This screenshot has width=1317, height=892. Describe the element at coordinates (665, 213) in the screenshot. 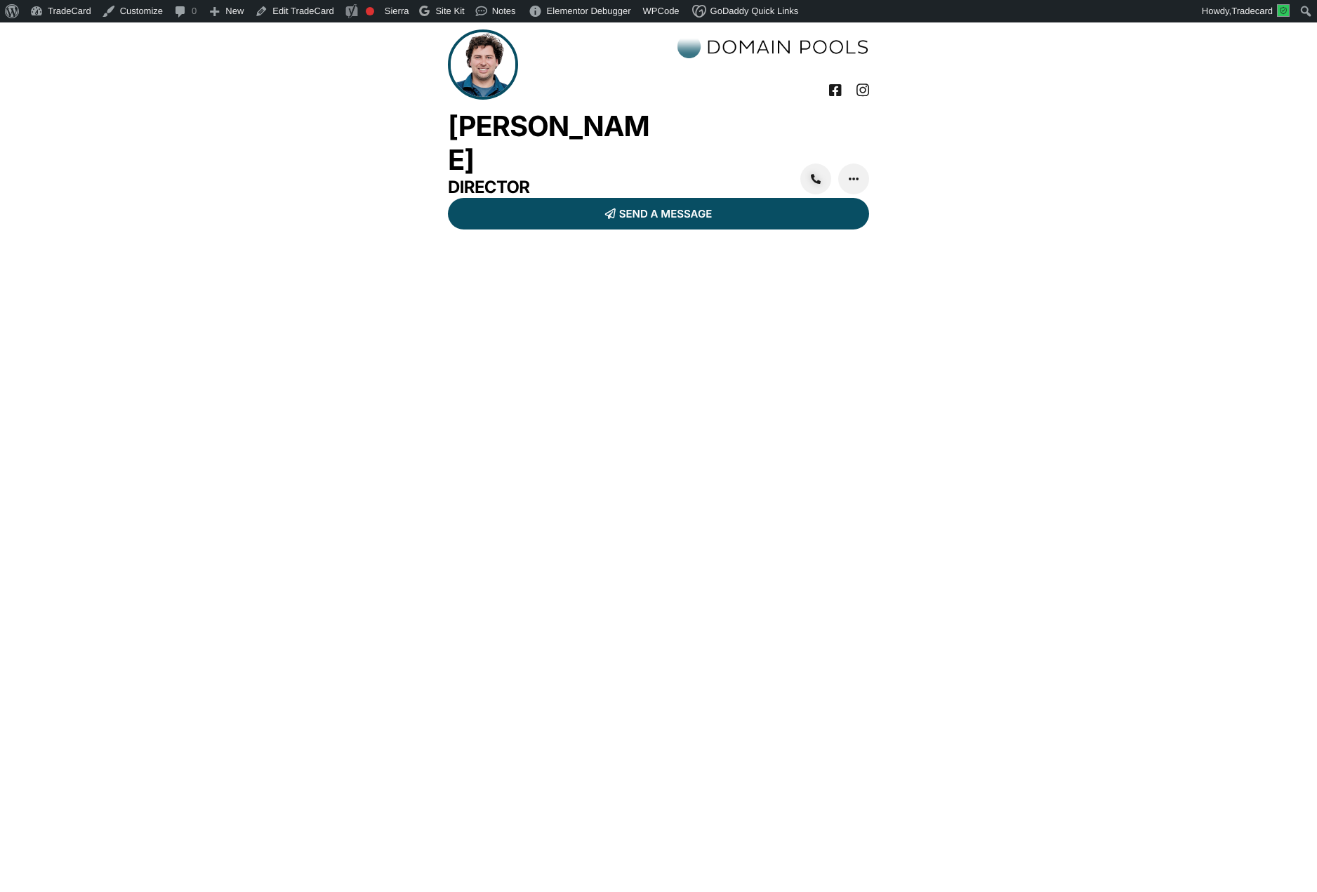

I see `span: SEND A MESSAGE` at that location.